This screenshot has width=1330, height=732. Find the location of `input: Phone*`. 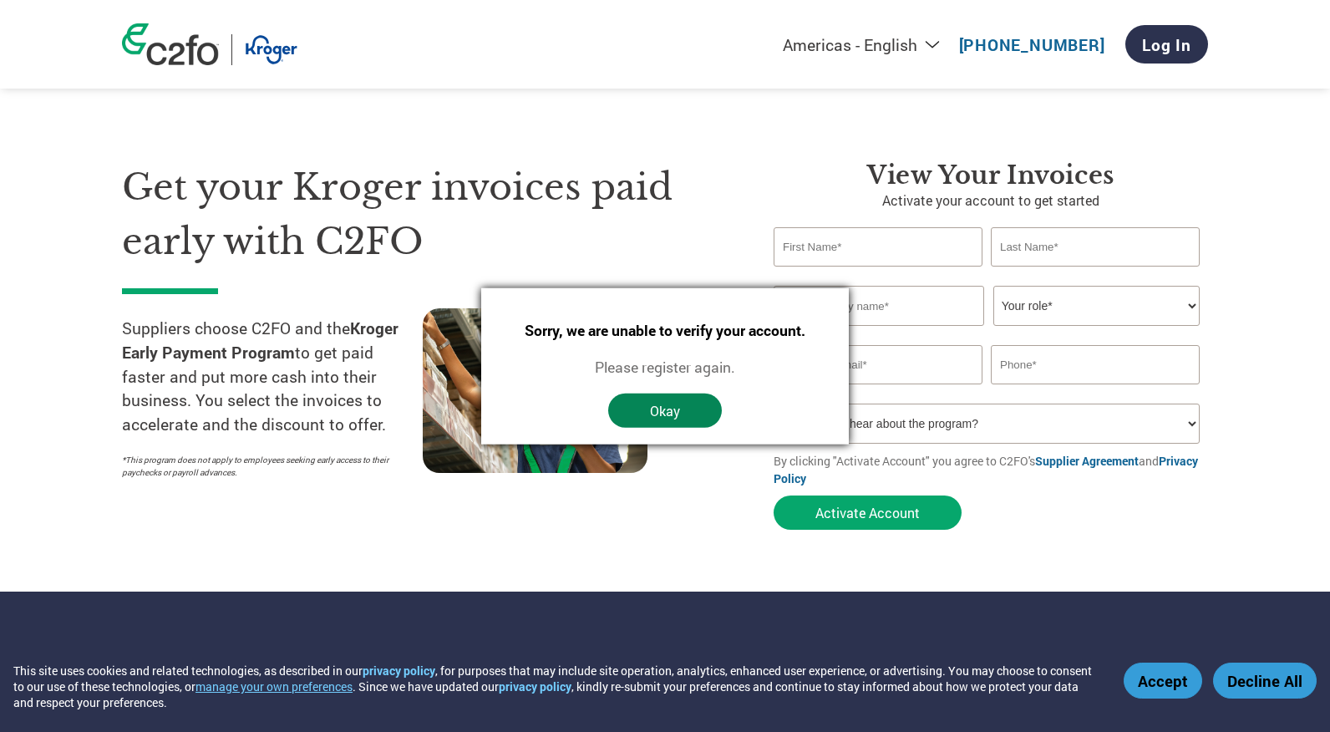

input: Phone* is located at coordinates (1095, 364).